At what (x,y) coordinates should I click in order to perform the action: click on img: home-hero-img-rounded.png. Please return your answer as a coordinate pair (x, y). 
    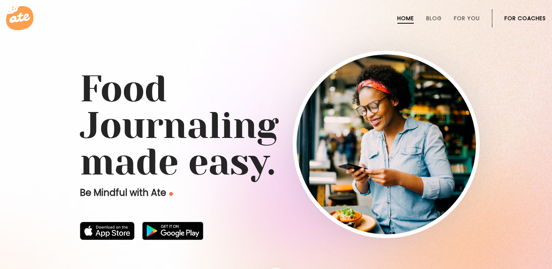
    Looking at the image, I should click on (386, 144).